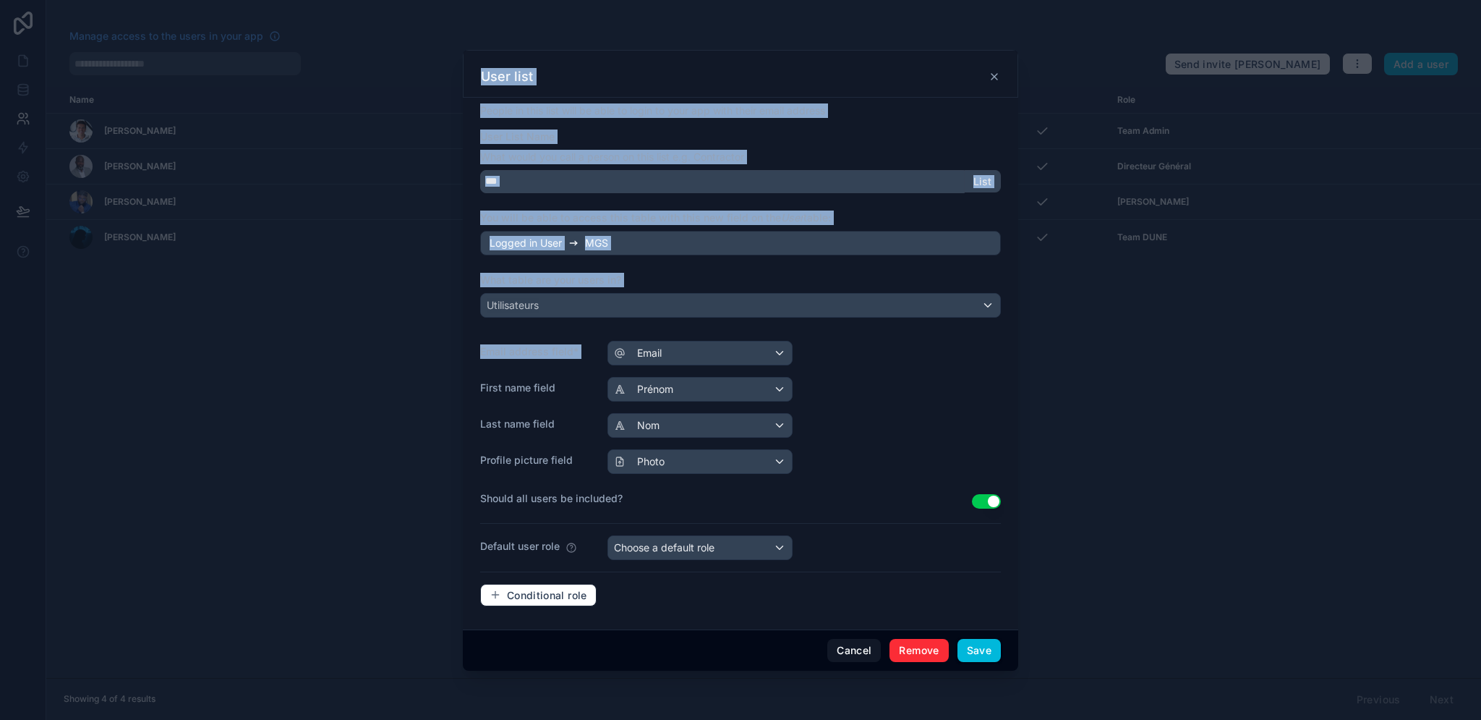 The height and width of the screenshot is (720, 1481). What do you see at coordinates (538, 595) in the screenshot?
I see `button: Conditional role` at bounding box center [538, 595].